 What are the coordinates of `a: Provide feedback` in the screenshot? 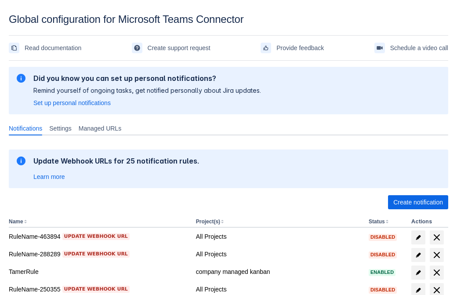 It's located at (292, 48).